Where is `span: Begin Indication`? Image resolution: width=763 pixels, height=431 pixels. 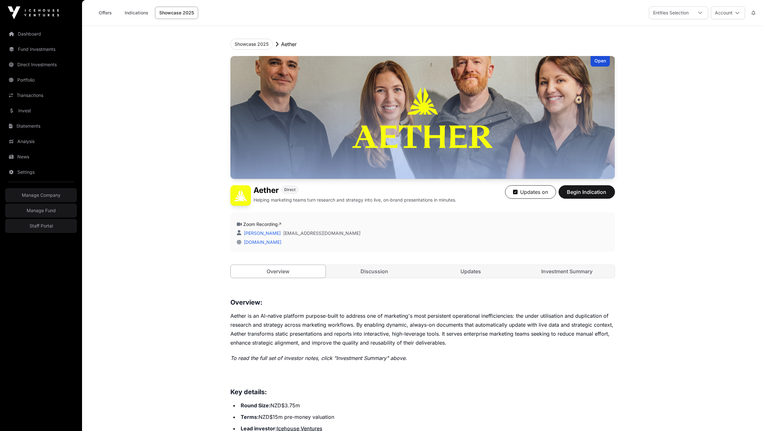 span: Begin Indication is located at coordinates (586, 192).